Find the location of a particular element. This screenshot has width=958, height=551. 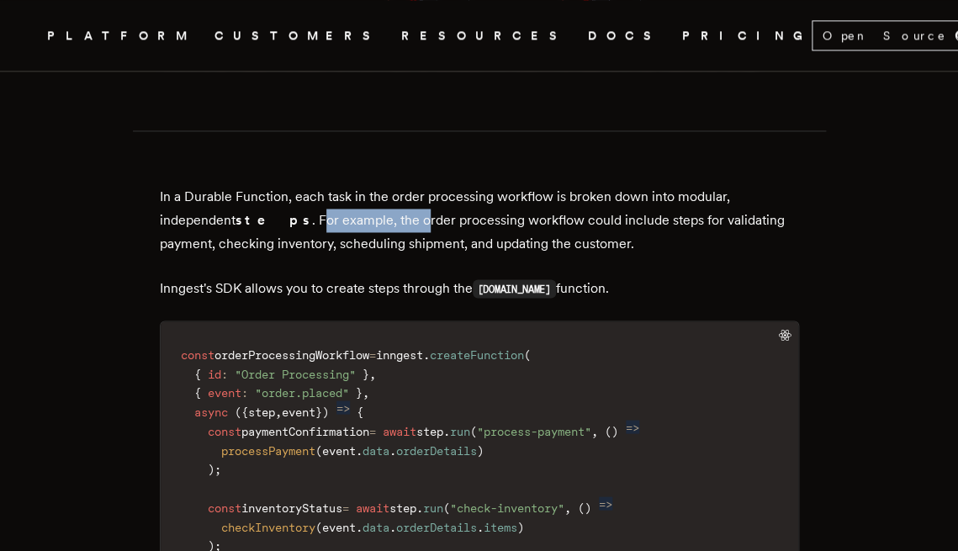

p: Inngest's SDK allows you to create steps through the function. is located at coordinates (480, 288).